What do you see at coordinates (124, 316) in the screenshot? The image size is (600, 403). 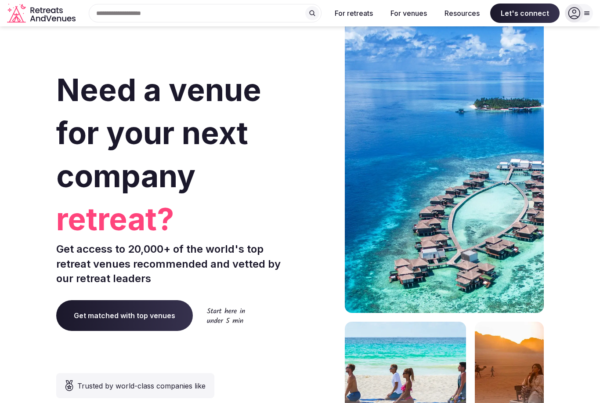 I see `span: Get matched with top venues` at bounding box center [124, 316].